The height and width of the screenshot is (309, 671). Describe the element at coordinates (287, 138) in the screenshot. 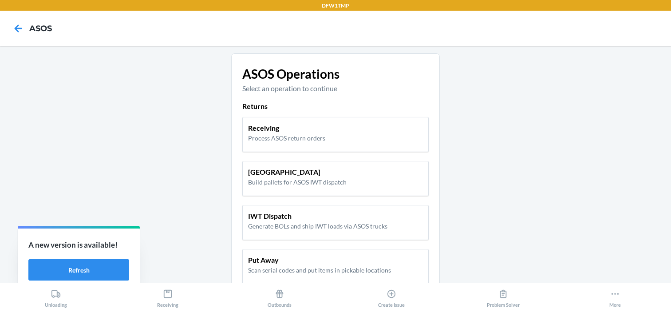

I see `p: Process ASOS return orders` at that location.